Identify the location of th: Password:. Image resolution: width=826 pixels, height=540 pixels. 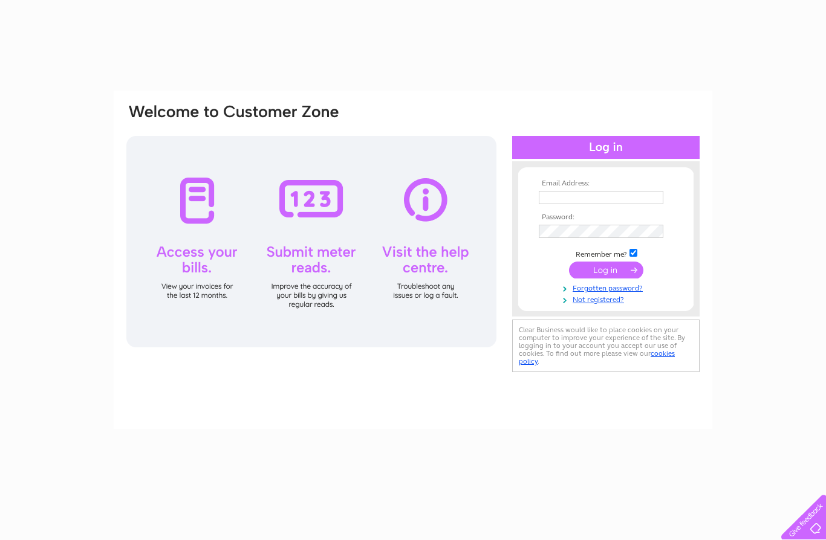
(606, 218).